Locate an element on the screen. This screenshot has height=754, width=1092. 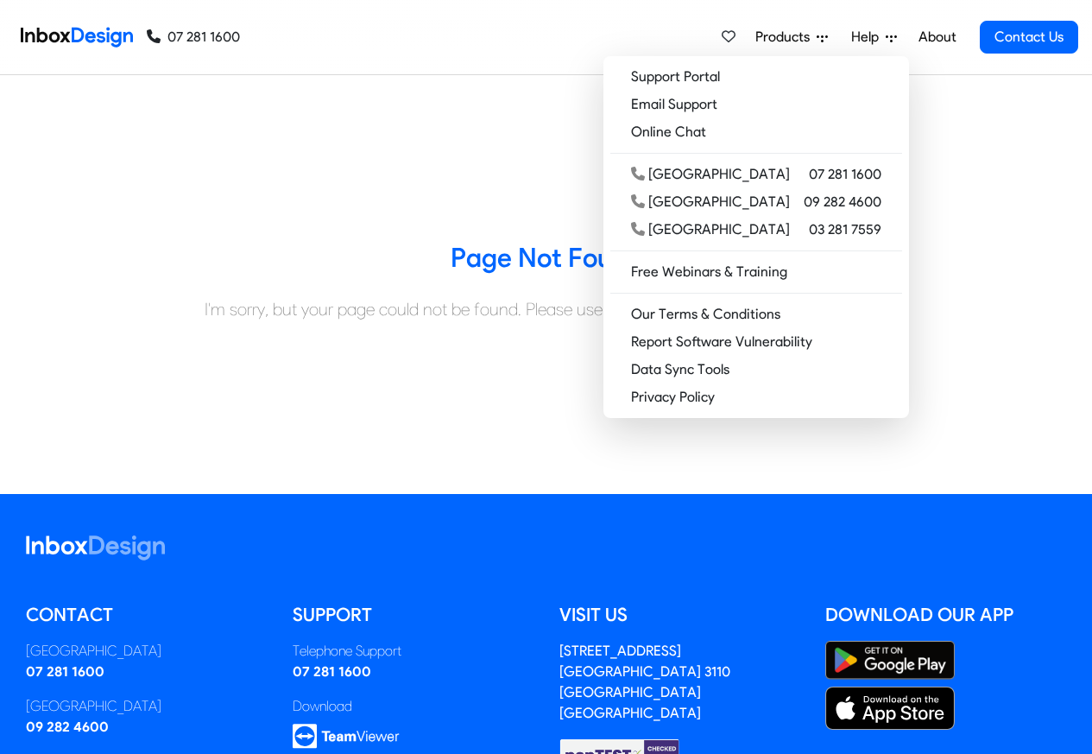
a: Privacy Policy is located at coordinates (756, 397).